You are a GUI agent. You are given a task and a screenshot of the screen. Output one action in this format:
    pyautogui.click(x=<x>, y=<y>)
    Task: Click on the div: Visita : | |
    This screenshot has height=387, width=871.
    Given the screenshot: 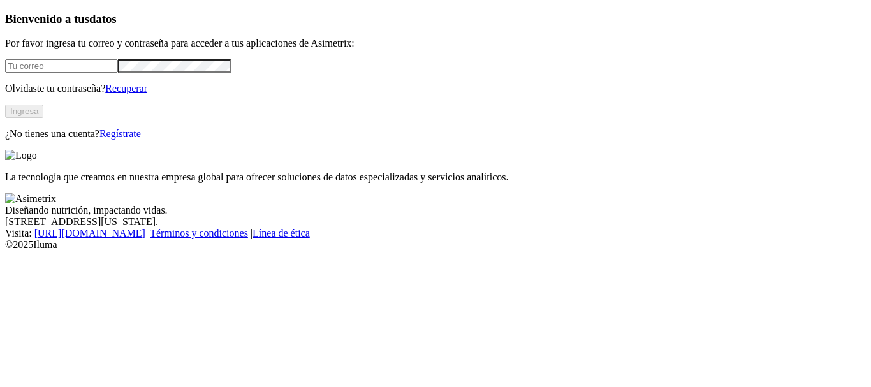 What is the action you would take?
    pyautogui.click(x=435, y=233)
    